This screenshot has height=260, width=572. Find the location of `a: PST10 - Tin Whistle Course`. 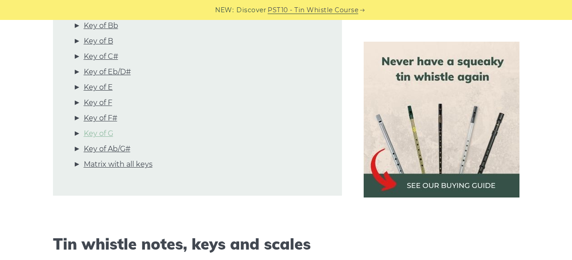

a: PST10 - Tin Whistle Course is located at coordinates (313, 10).